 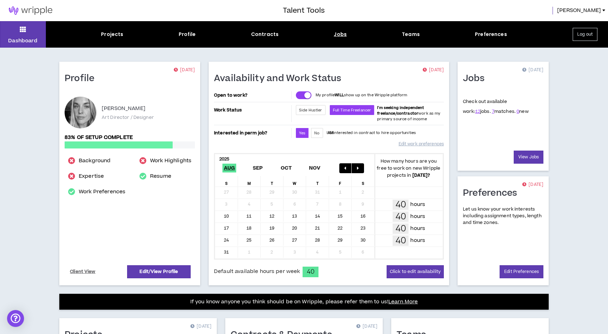 I want to click on div: Projects, so click(x=112, y=34).